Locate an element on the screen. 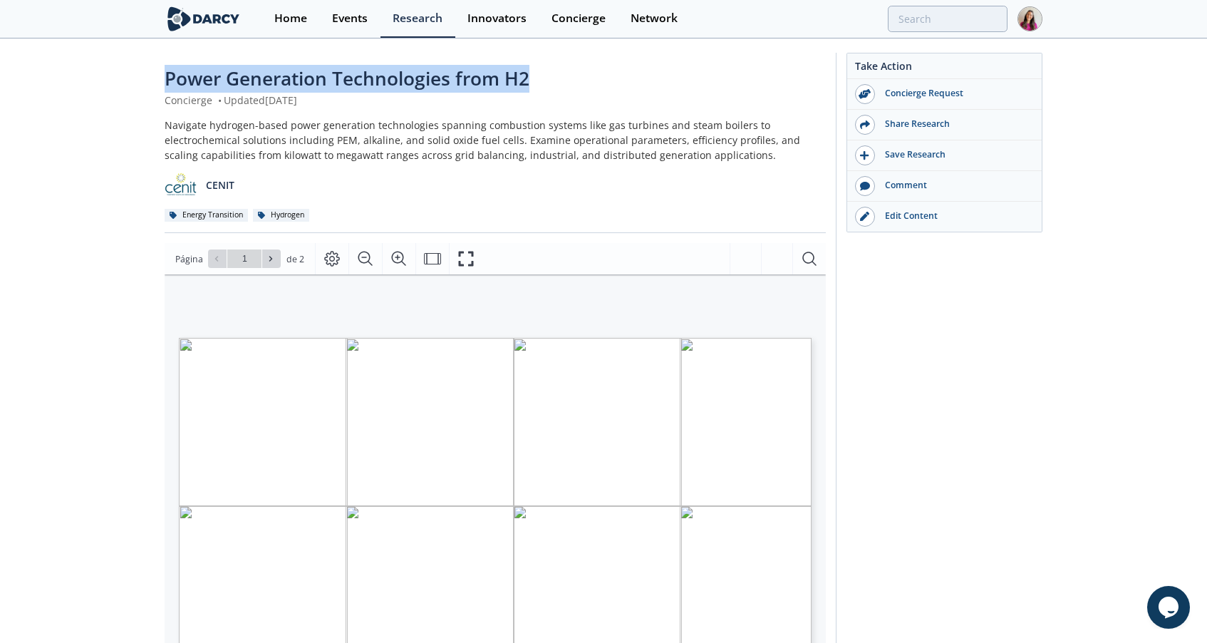 This screenshot has height=643, width=1207. div: Take Action is located at coordinates (944, 68).